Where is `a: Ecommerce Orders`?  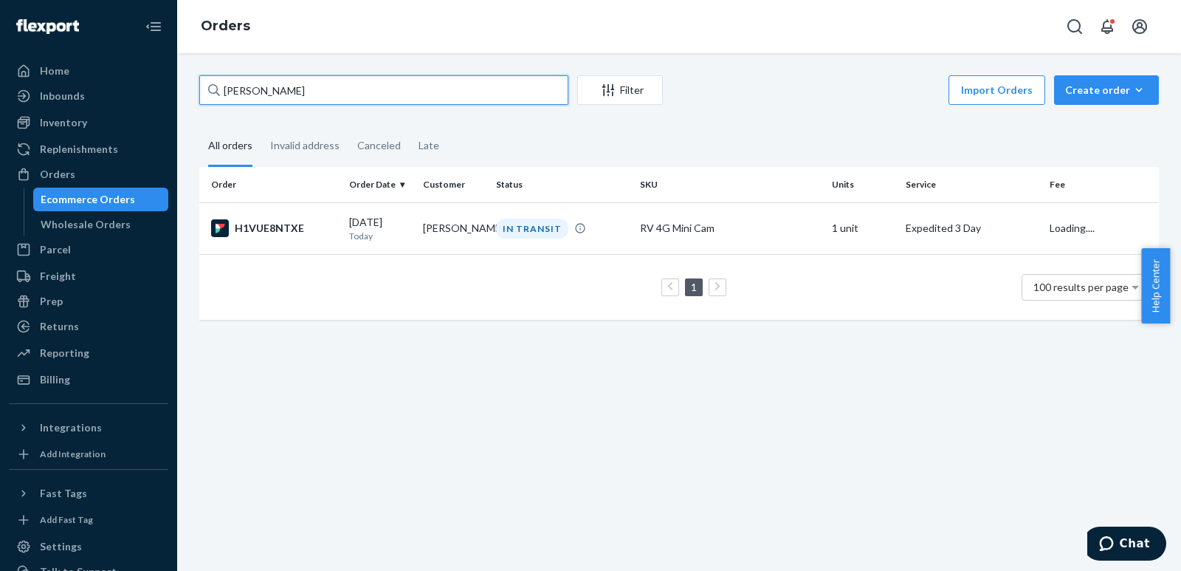 a: Ecommerce Orders is located at coordinates (101, 199).